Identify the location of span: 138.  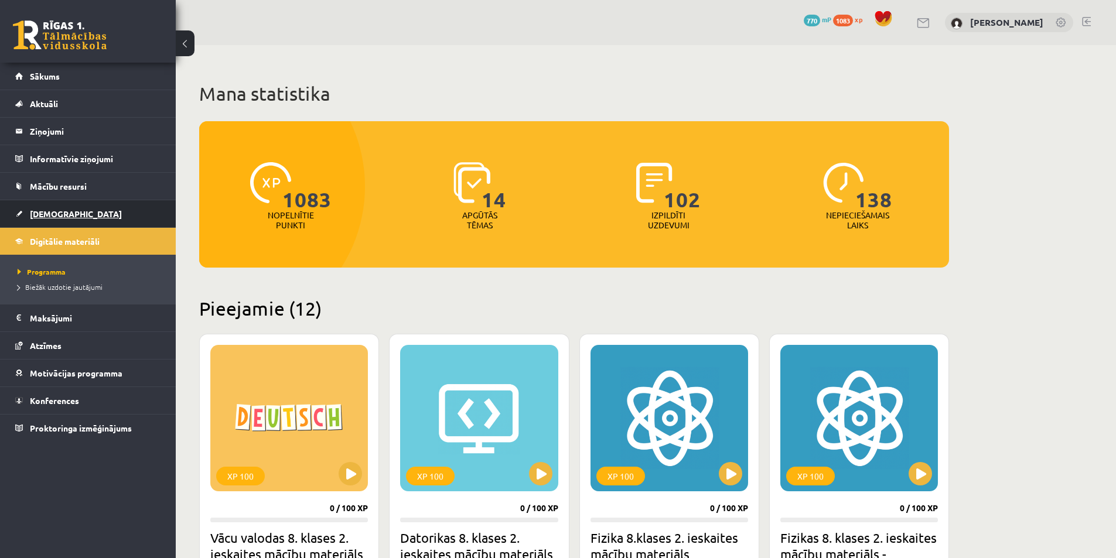
(874, 186).